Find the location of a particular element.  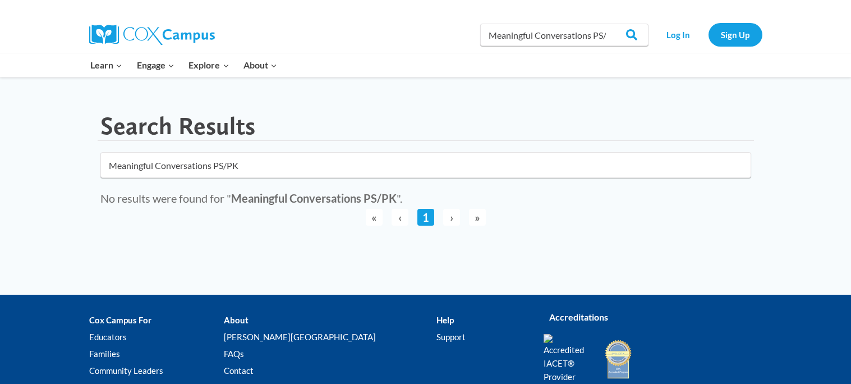

a: Community Leaders is located at coordinates (157, 370).